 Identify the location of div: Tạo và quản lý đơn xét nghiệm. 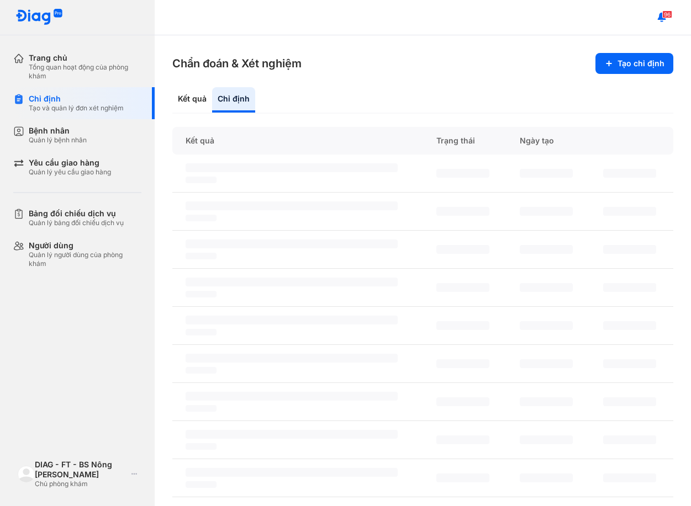
(76, 108).